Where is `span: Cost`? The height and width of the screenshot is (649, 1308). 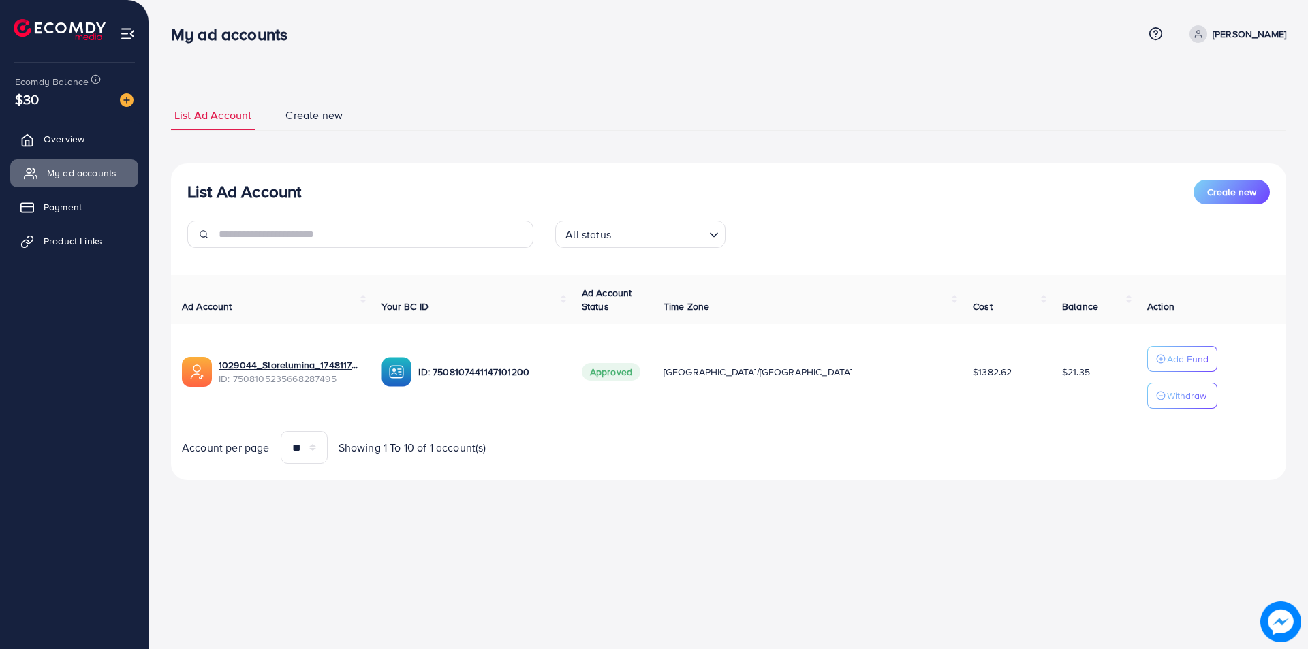
span: Cost is located at coordinates (982, 306).